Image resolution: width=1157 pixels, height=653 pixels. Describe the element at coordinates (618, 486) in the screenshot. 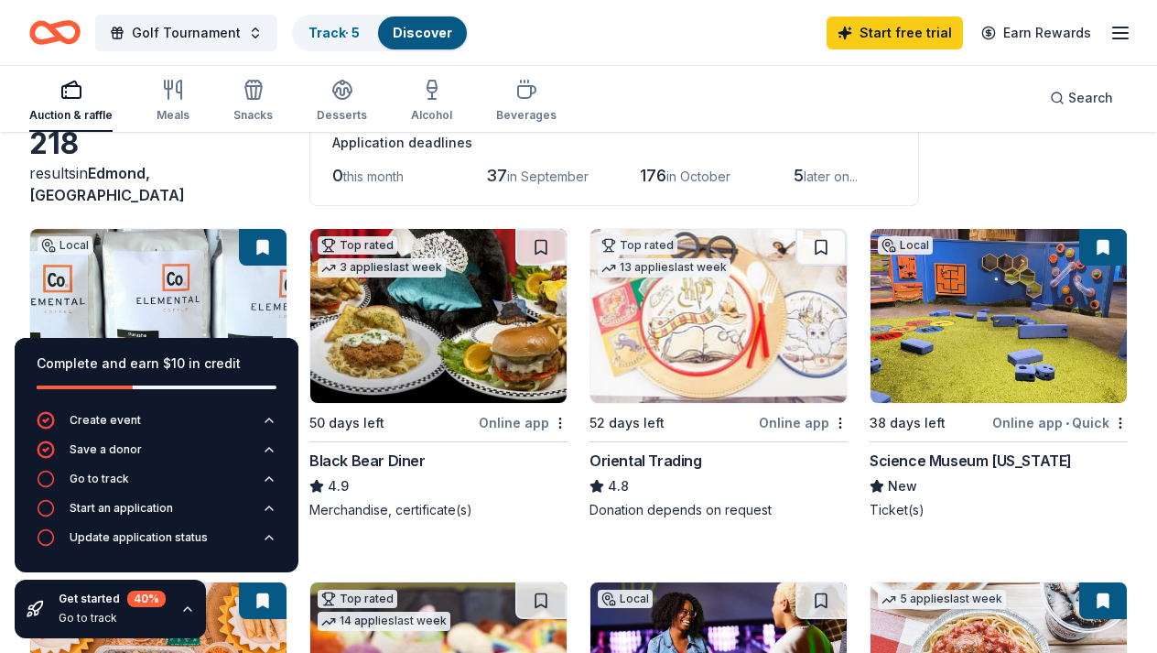

I see `span: 4.8` at that location.